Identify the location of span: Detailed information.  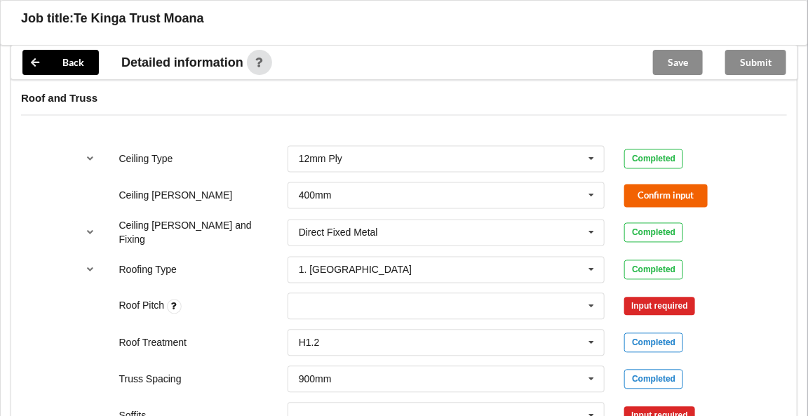
(182, 62).